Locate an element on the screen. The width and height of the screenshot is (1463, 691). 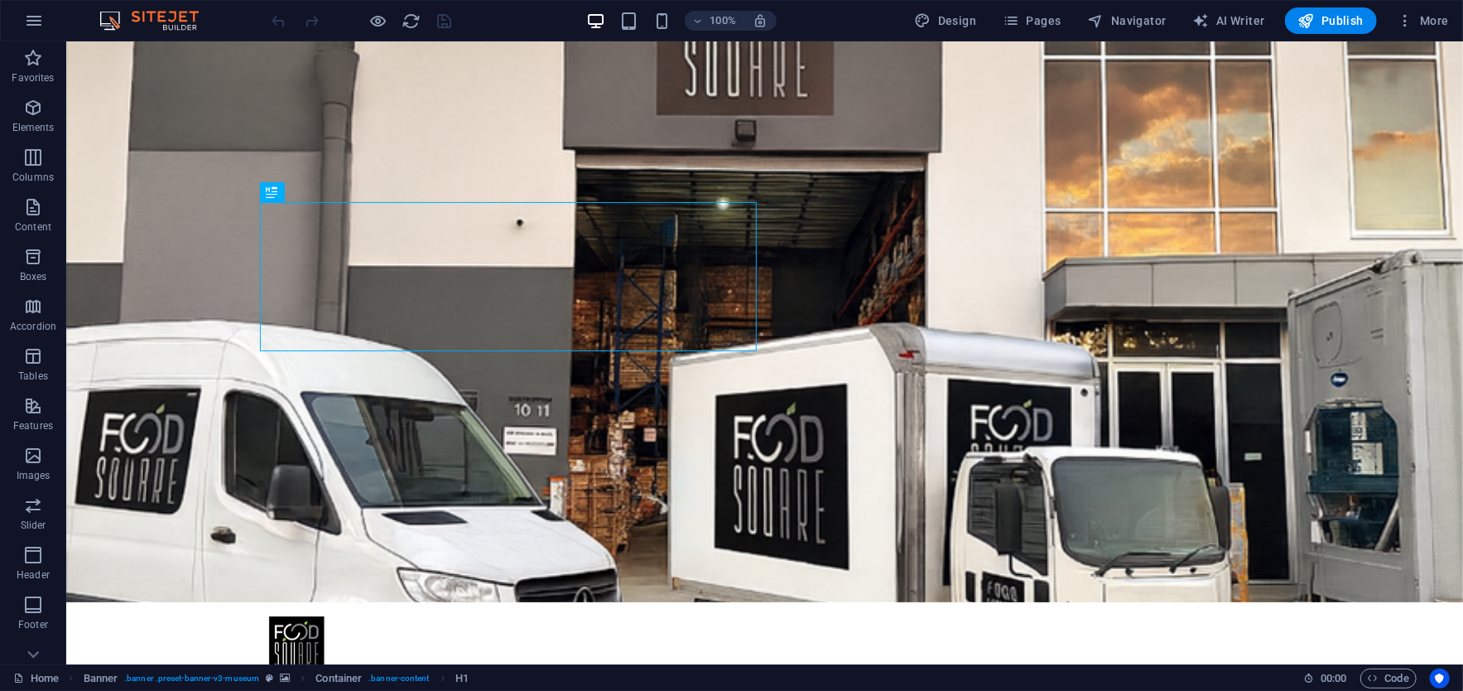
p: Header is located at coordinates (33, 575).